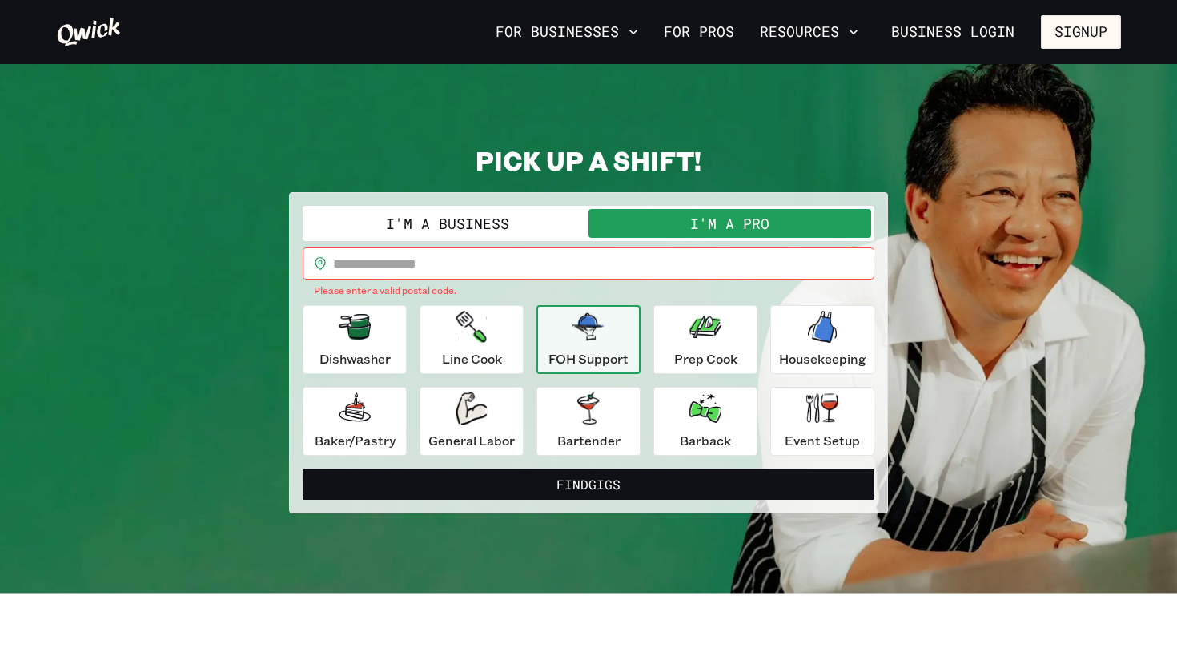  I want to click on p: General Labor, so click(472, 440).